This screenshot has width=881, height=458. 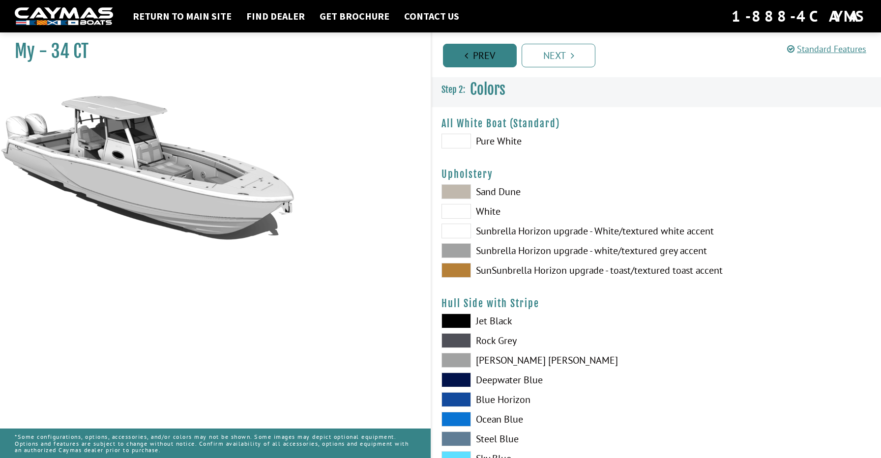 What do you see at coordinates (544, 419) in the screenshot?
I see `label: Ocean Blue` at bounding box center [544, 419].